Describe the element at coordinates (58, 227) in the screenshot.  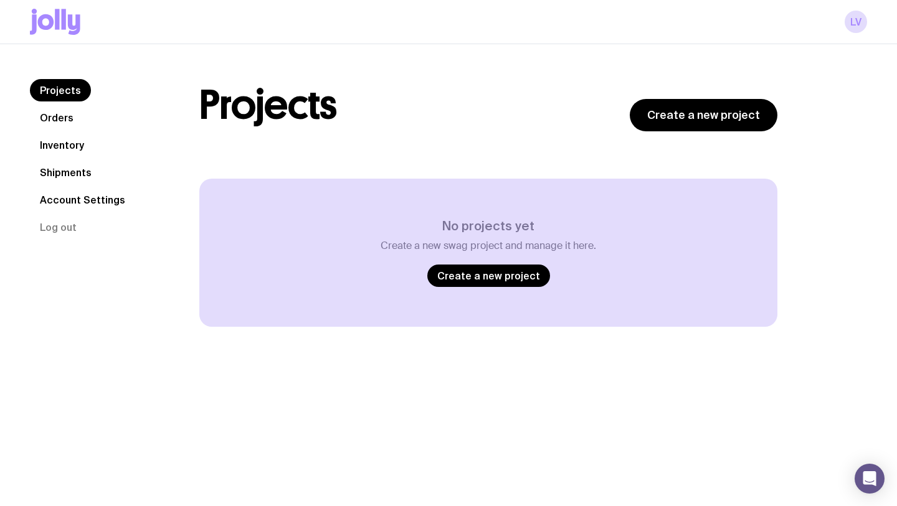
I see `button: Log out` at that location.